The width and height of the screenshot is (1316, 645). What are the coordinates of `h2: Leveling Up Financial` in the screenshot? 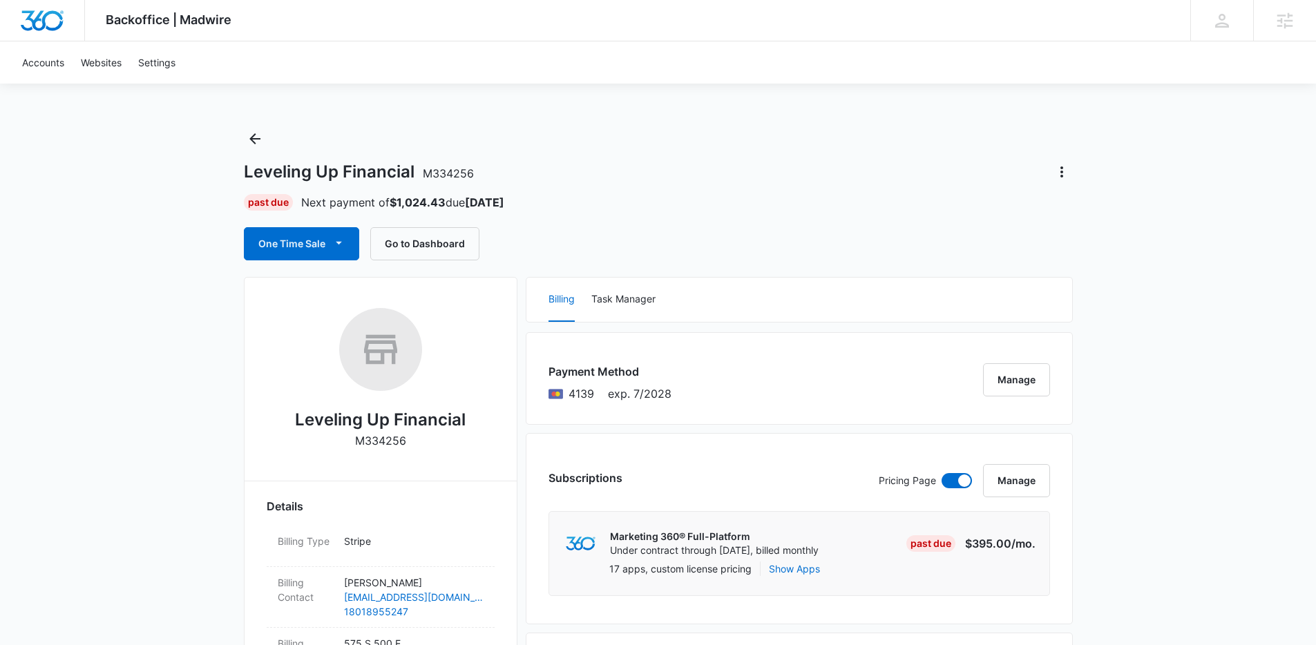 It's located at (380, 420).